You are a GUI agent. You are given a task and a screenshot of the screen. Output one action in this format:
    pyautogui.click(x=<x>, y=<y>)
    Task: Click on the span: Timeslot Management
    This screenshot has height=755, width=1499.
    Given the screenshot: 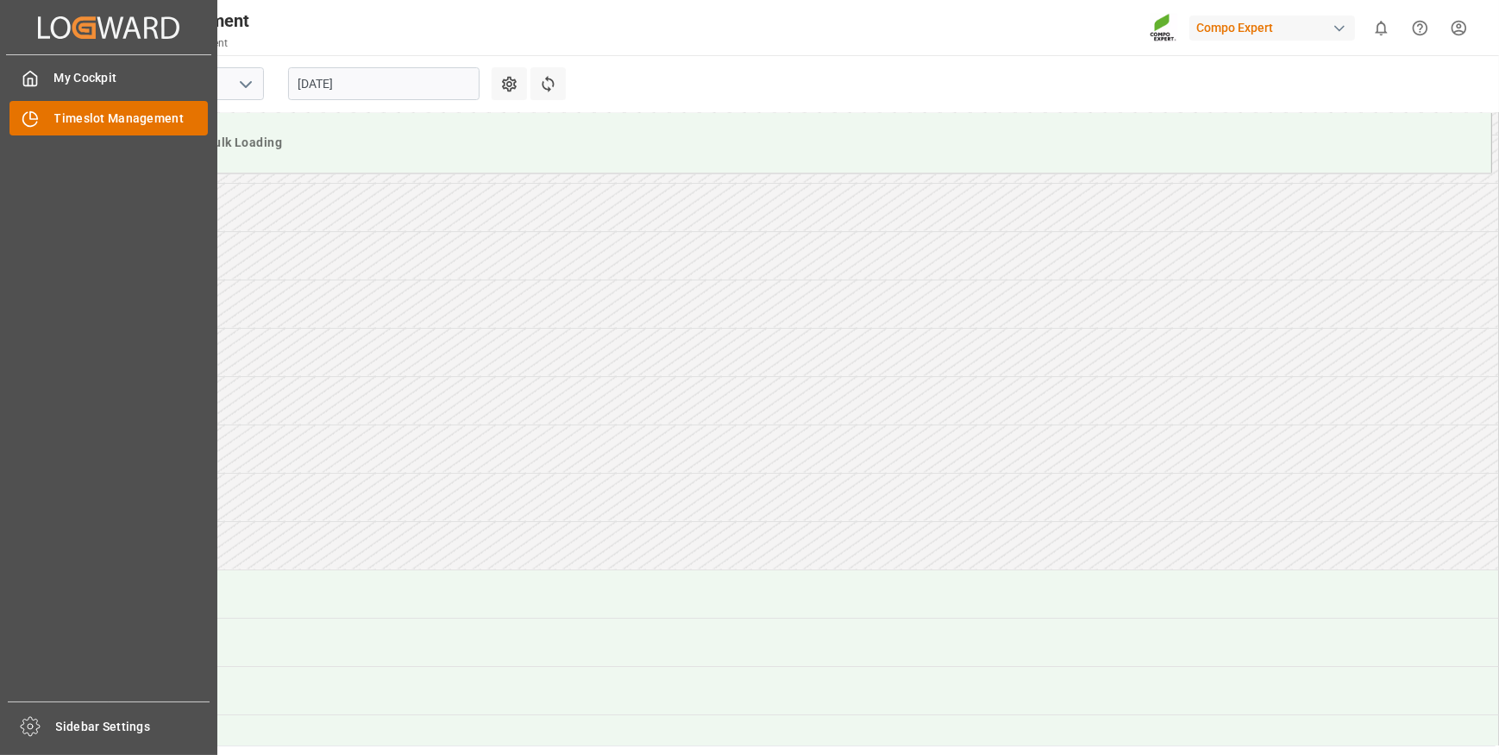 What is the action you would take?
    pyautogui.click(x=131, y=118)
    